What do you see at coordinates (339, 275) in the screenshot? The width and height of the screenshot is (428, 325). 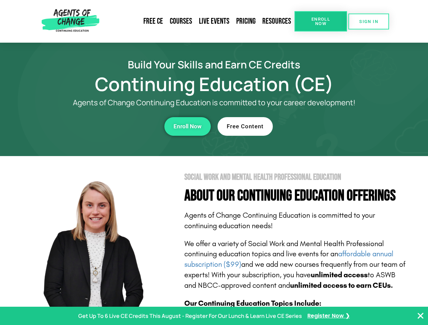 I see `b: unlimited access` at bounding box center [339, 275].